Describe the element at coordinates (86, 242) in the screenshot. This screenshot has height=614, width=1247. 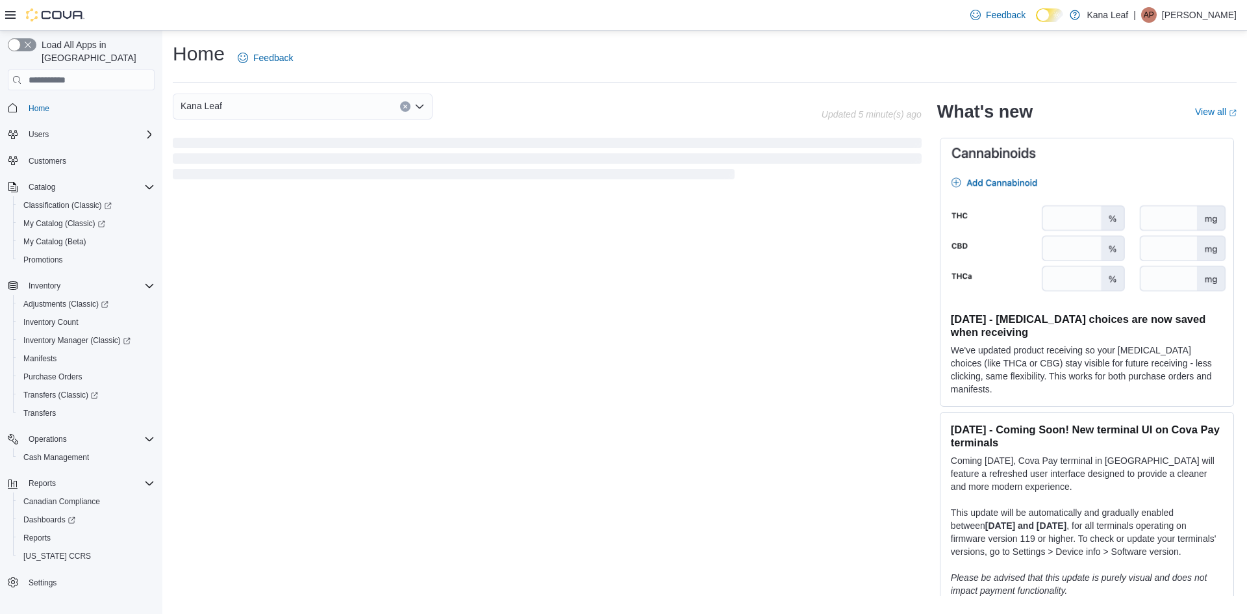
I see `span: My Catalog (Beta)` at that location.